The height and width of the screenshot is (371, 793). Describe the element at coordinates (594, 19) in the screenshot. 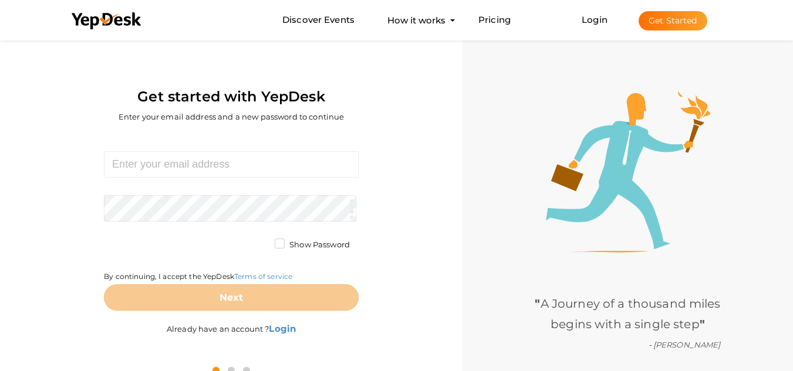

I see `a: Login` at that location.